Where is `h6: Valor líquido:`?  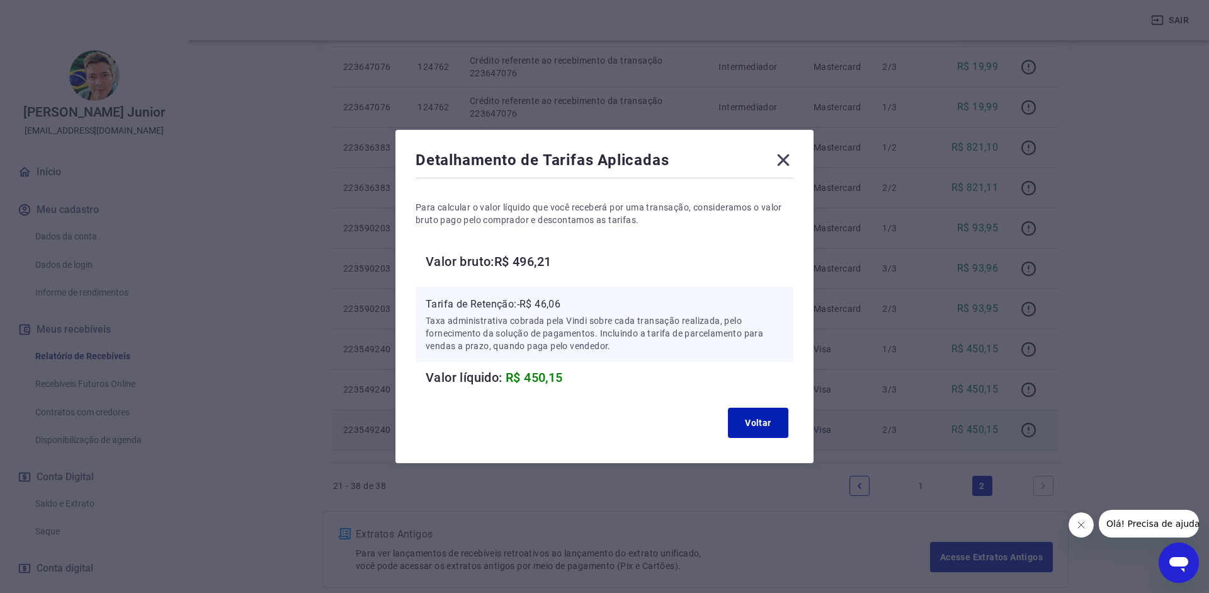
h6: Valor líquido: is located at coordinates (610, 377).